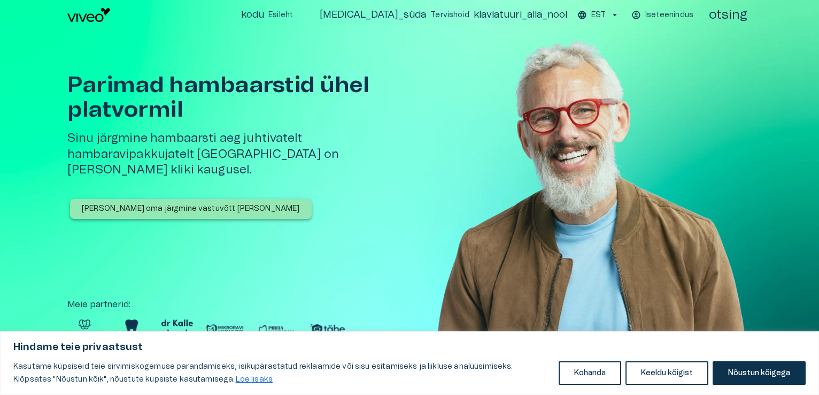 Image resolution: width=819 pixels, height=395 pixels. What do you see at coordinates (663, 15) in the screenshot?
I see `button: Iseteenindus` at bounding box center [663, 15].